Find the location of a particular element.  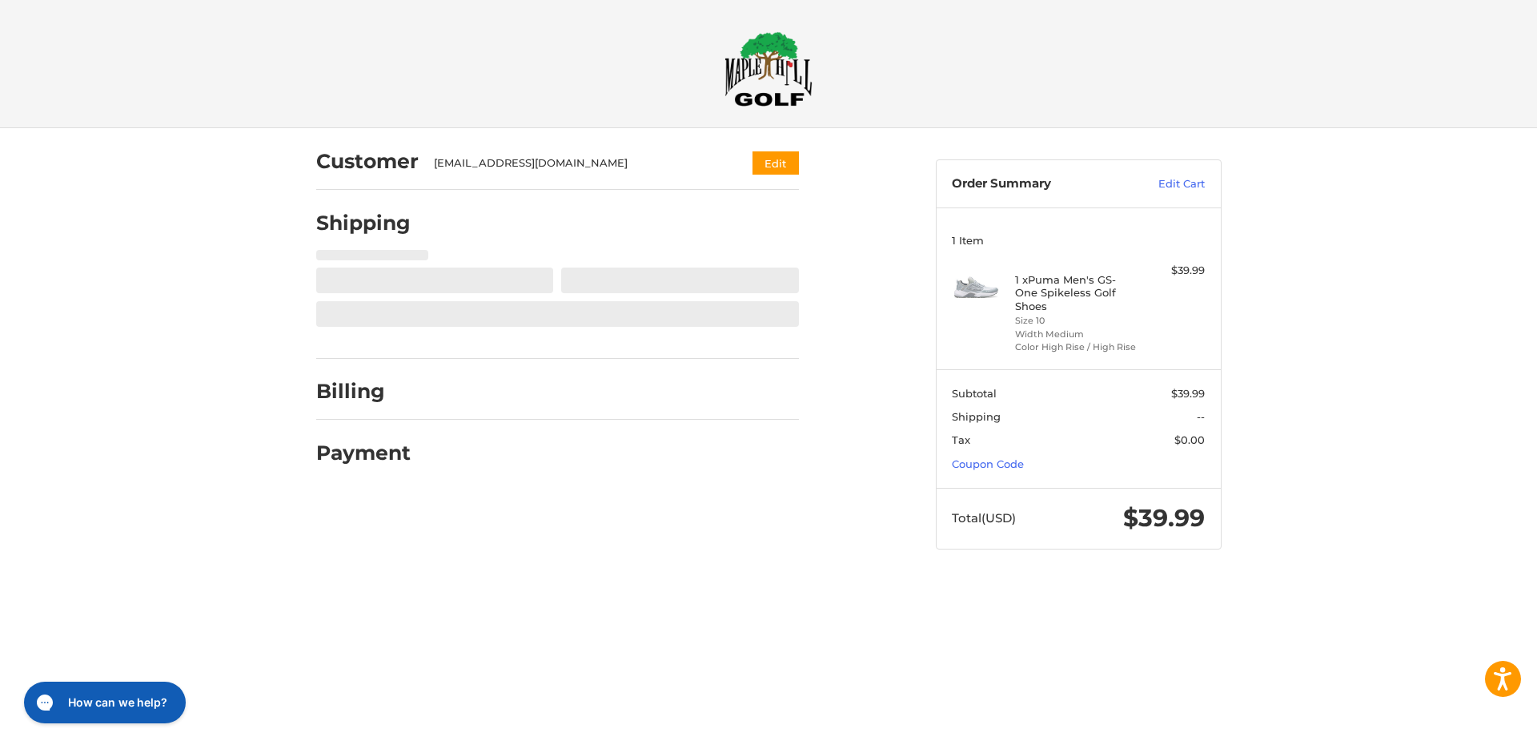

a: Edit Cart is located at coordinates (1164, 184).